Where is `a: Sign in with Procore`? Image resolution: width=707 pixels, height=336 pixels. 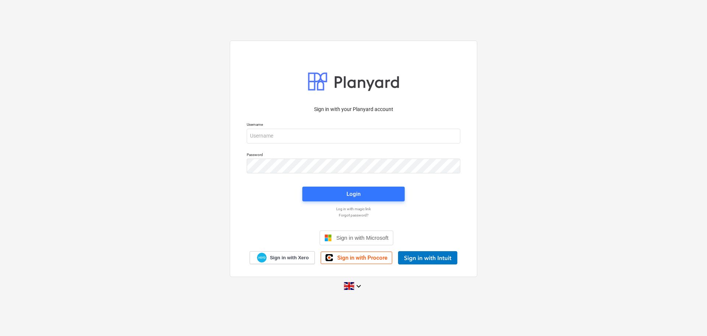
a: Sign in with Procore is located at coordinates (357, 258).